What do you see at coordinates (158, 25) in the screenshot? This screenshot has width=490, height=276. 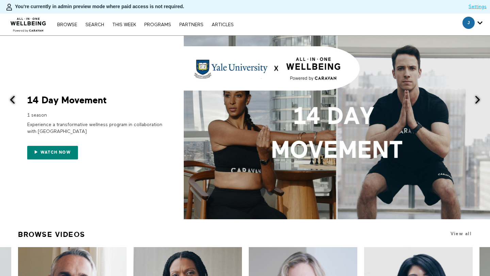 I see `a: PROGRAMS` at bounding box center [158, 25].